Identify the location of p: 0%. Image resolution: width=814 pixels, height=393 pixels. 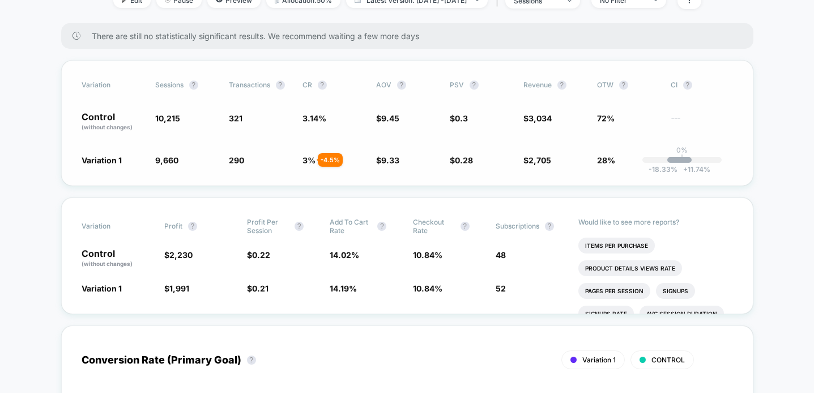
(682, 150).